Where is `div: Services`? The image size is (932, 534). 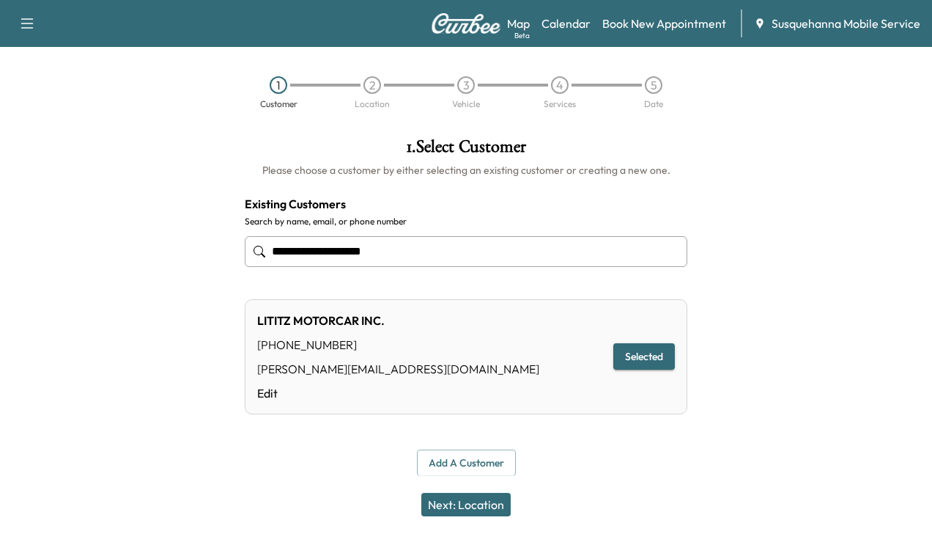 div: Services is located at coordinates (560, 104).